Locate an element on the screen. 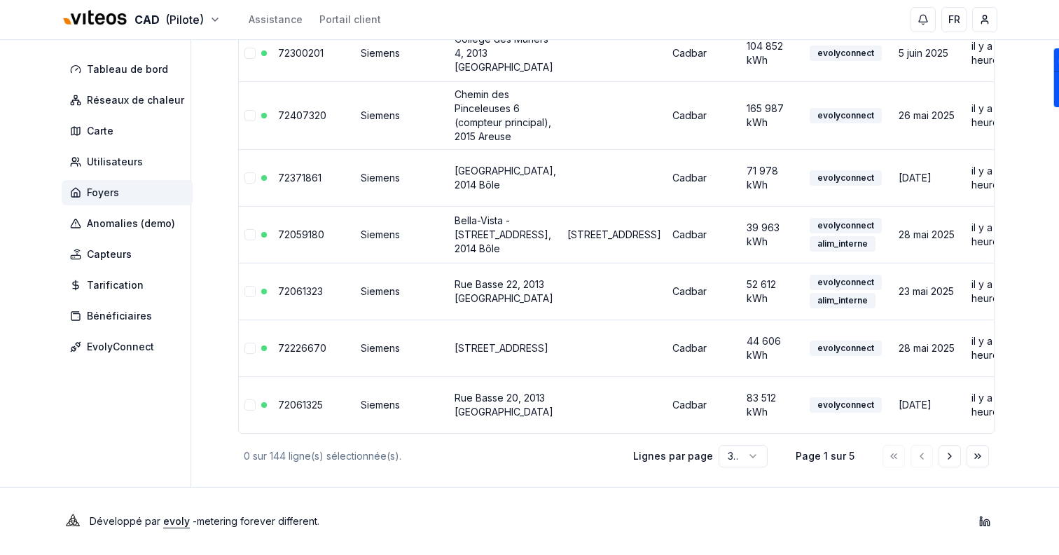 The image size is (1059, 555). button: FR is located at coordinates (954, 20).